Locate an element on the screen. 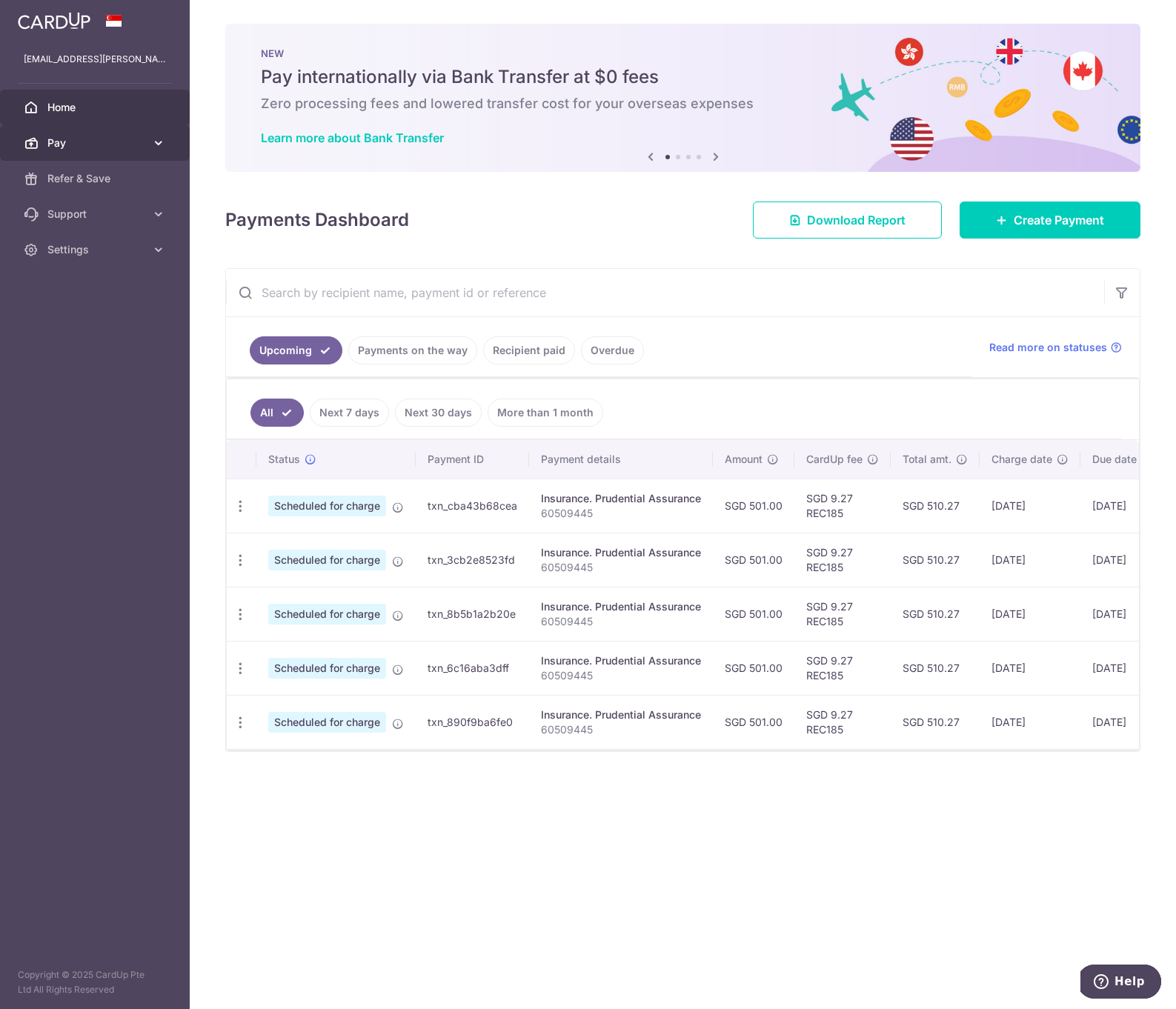  img: CardUp is located at coordinates (54, 20).